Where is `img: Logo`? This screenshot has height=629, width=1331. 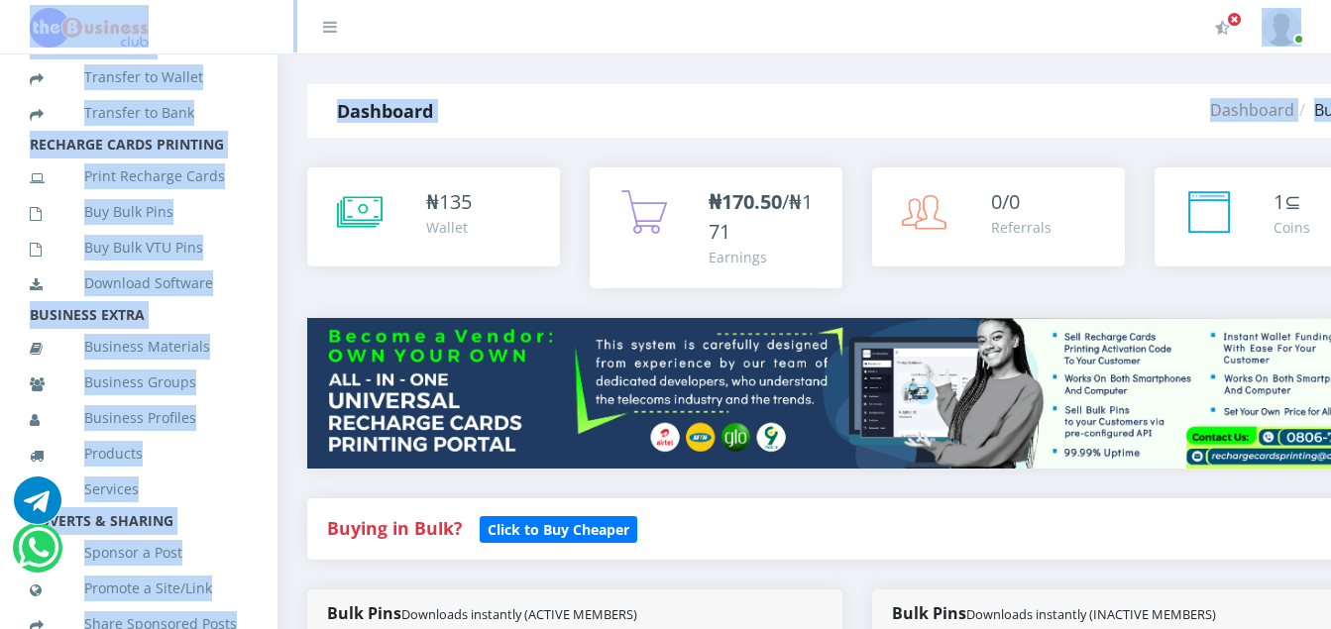
img: Logo is located at coordinates (89, 28).